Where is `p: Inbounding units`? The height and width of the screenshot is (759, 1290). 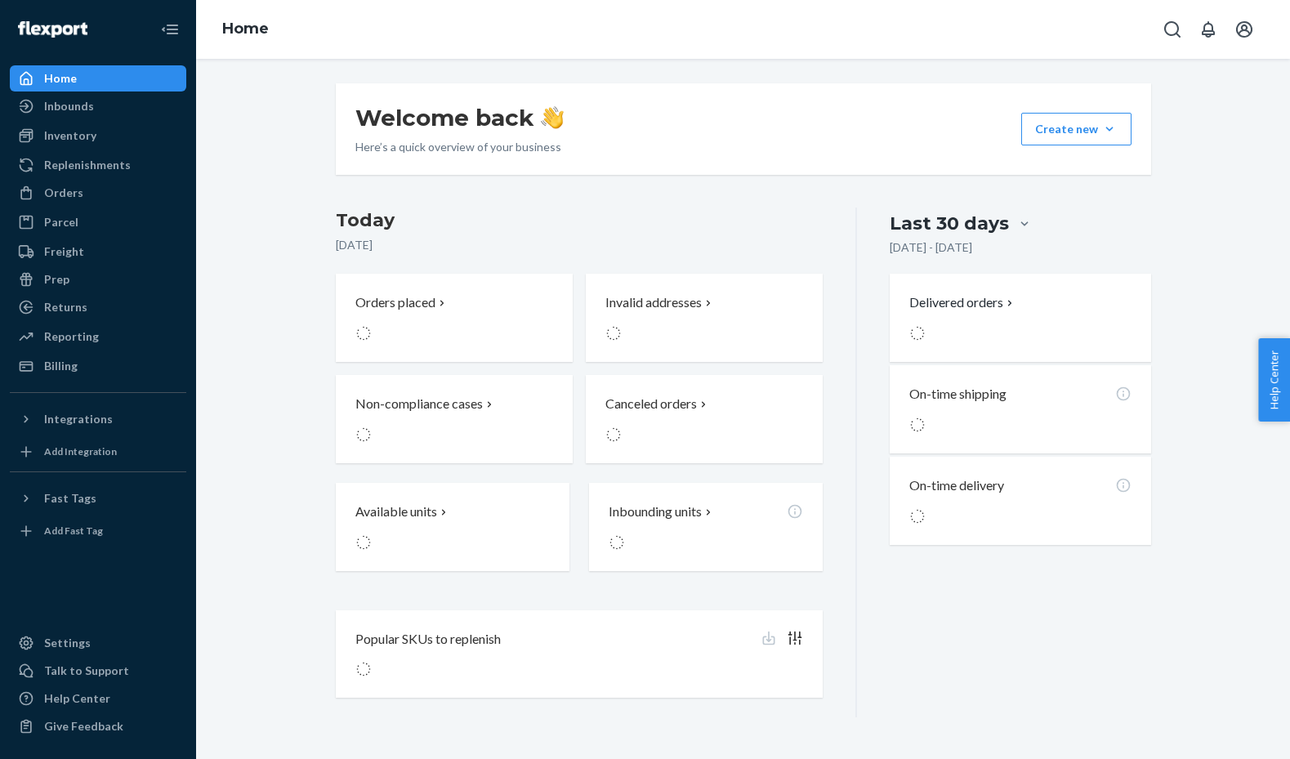
p: Inbounding units is located at coordinates (655, 512).